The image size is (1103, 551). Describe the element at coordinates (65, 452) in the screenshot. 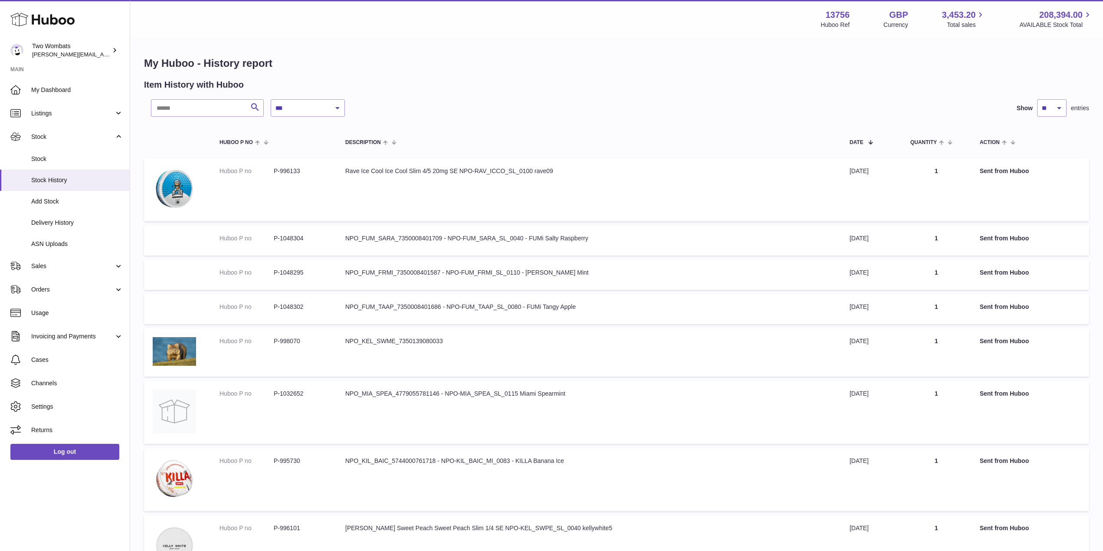

I see `a: Log out` at that location.